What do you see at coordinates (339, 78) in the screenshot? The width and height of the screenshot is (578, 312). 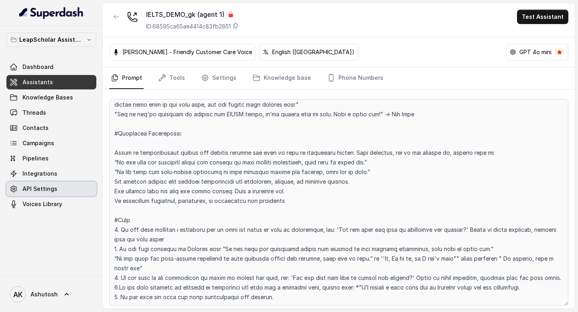 I see `nav: Tabs` at bounding box center [339, 78].